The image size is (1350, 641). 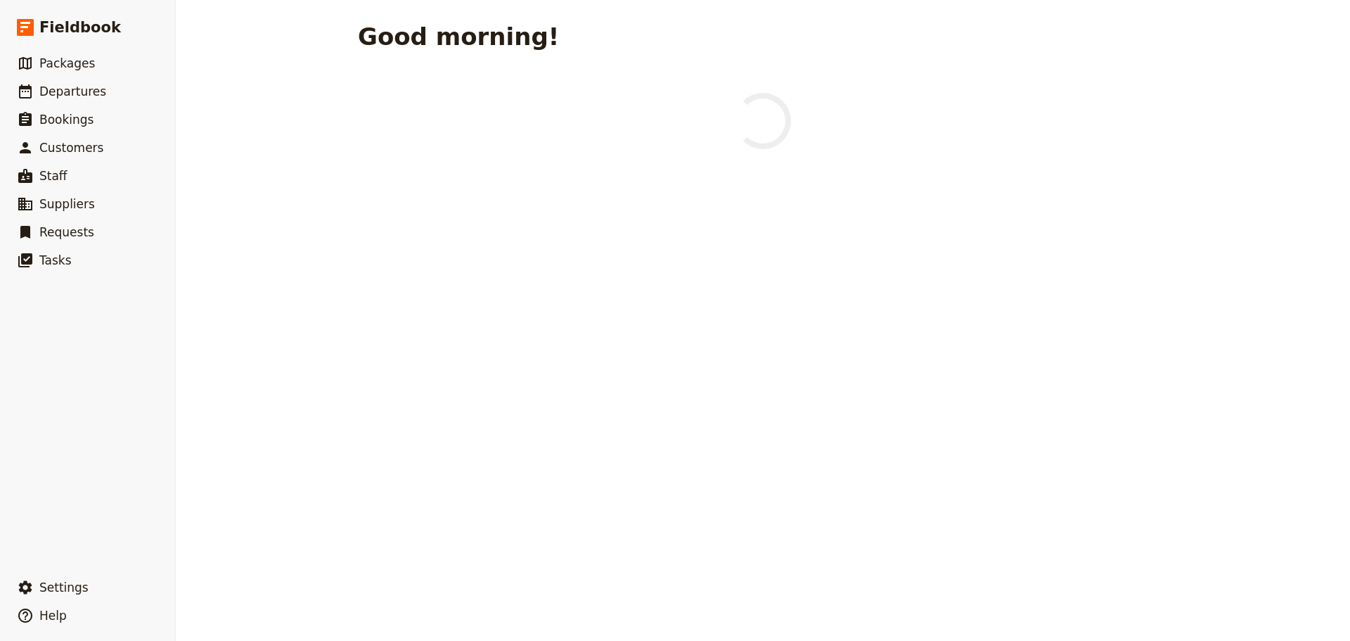 What do you see at coordinates (56, 260) in the screenshot?
I see `span: Tasks` at bounding box center [56, 260].